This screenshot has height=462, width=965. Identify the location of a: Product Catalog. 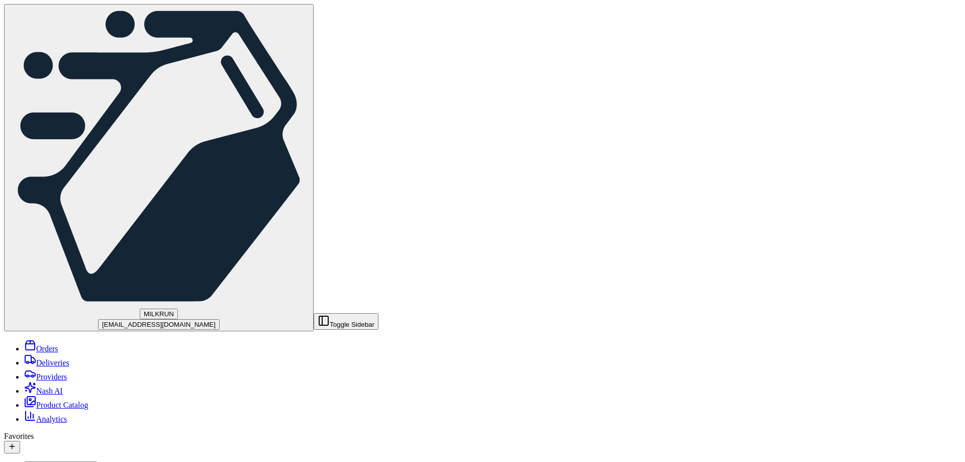
(56, 405).